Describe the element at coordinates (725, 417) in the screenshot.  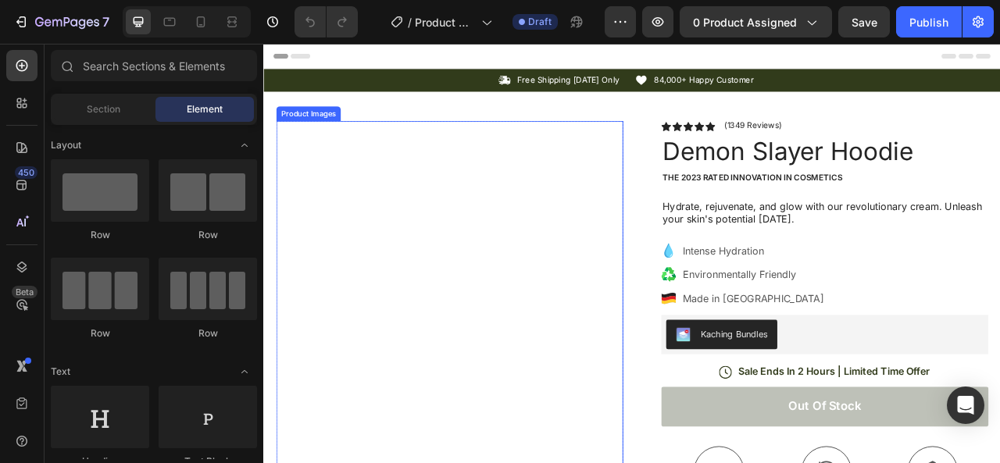
I see `p: Sale Ends In 2 Hours | Limited Time Offer` at that location.